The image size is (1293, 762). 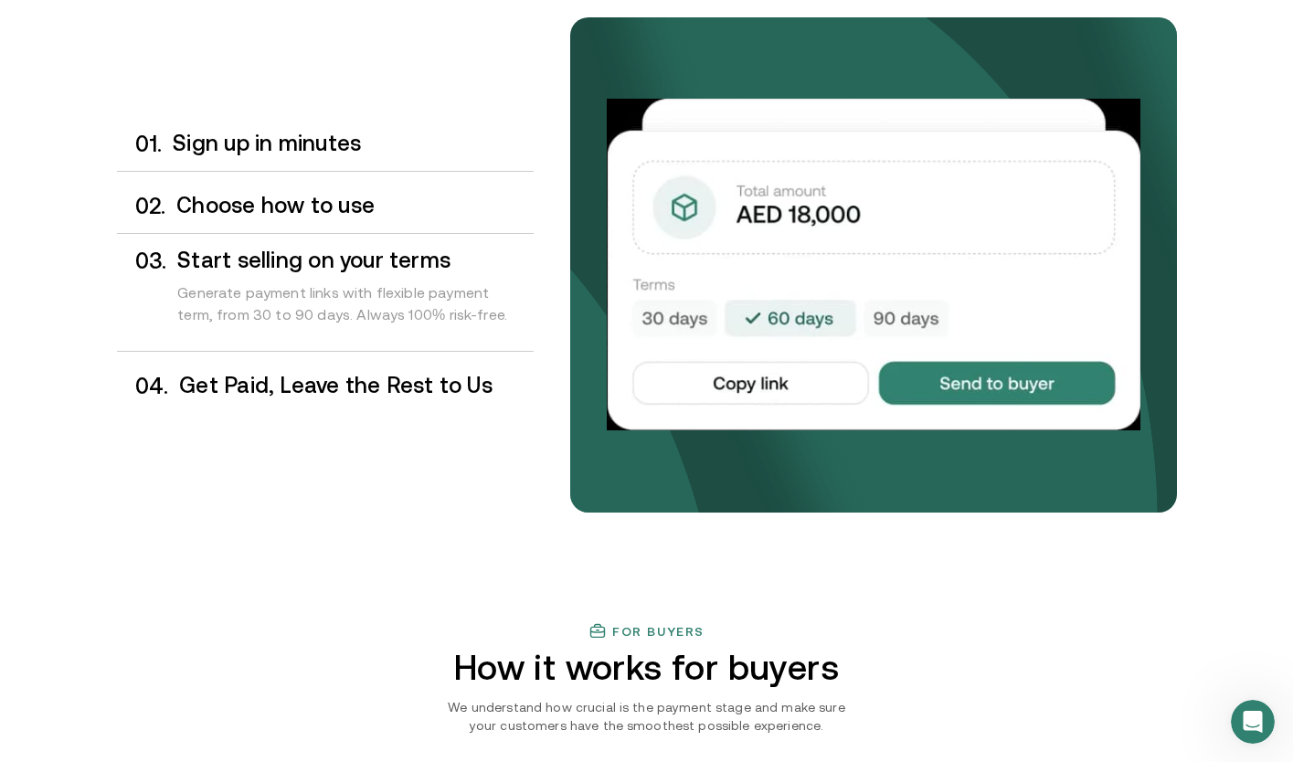 I want to click on img: Your payments collected on time., so click(x=873, y=264).